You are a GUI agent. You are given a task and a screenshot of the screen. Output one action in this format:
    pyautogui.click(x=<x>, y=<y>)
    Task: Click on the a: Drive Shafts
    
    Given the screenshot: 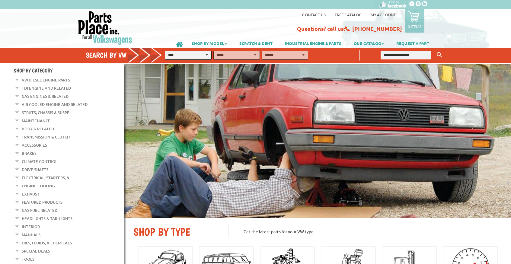 What is the action you would take?
    pyautogui.click(x=35, y=170)
    